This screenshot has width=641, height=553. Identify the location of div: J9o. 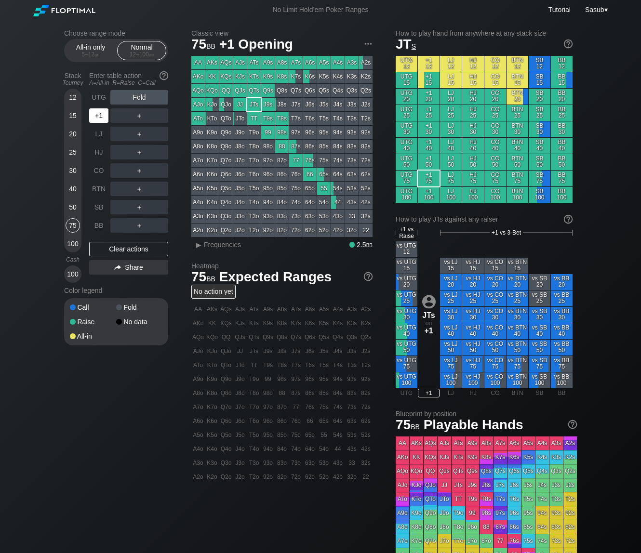
(240, 132).